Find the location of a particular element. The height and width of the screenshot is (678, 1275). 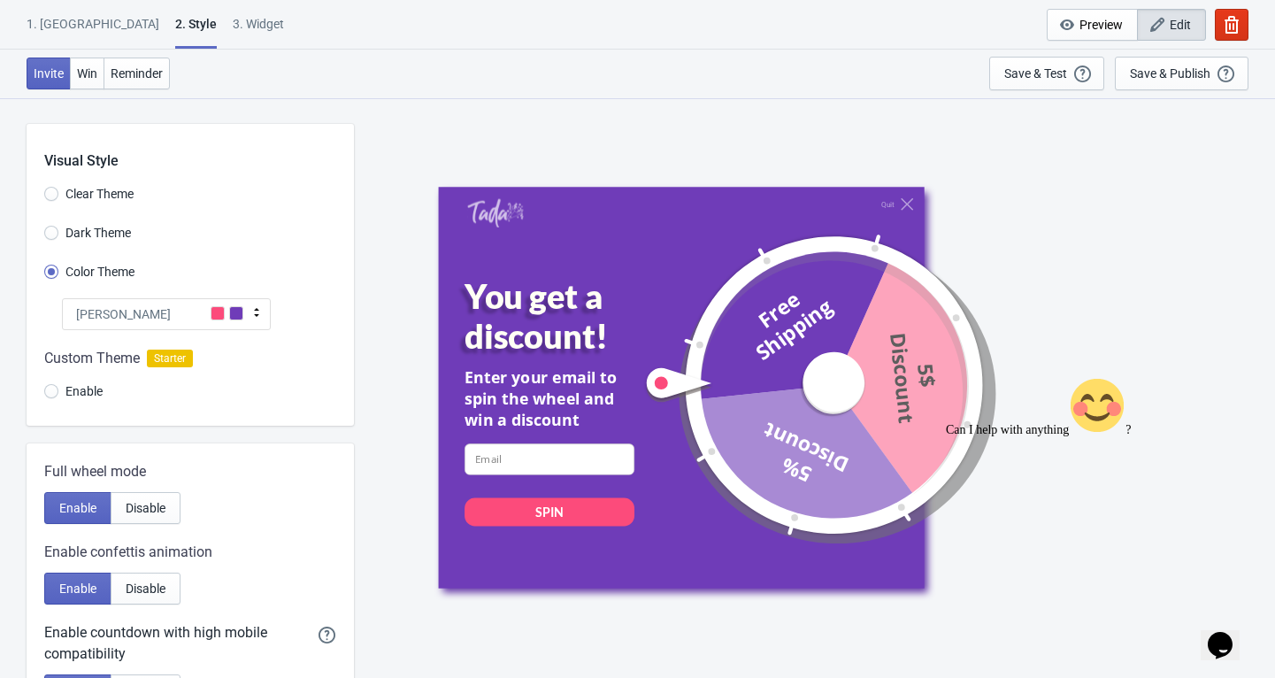

span: Color Theme is located at coordinates (100, 272).